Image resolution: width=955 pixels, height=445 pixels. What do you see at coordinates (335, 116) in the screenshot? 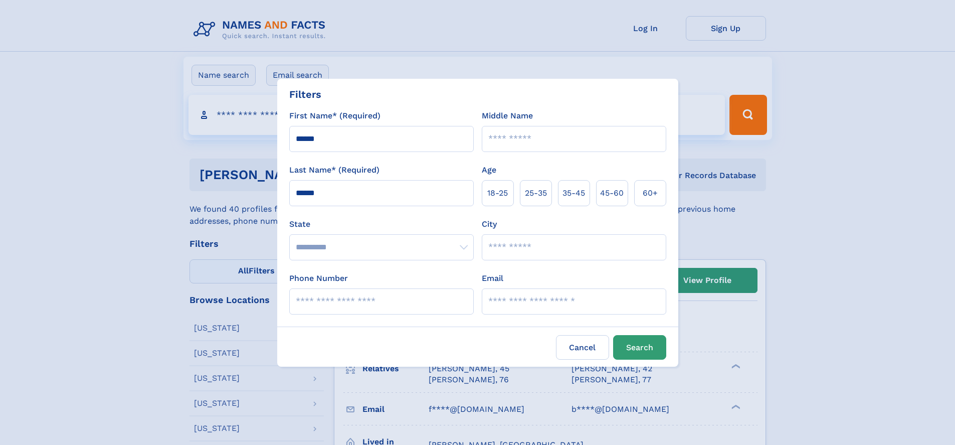
I see `label: First Name* (Required)` at bounding box center [335, 116].